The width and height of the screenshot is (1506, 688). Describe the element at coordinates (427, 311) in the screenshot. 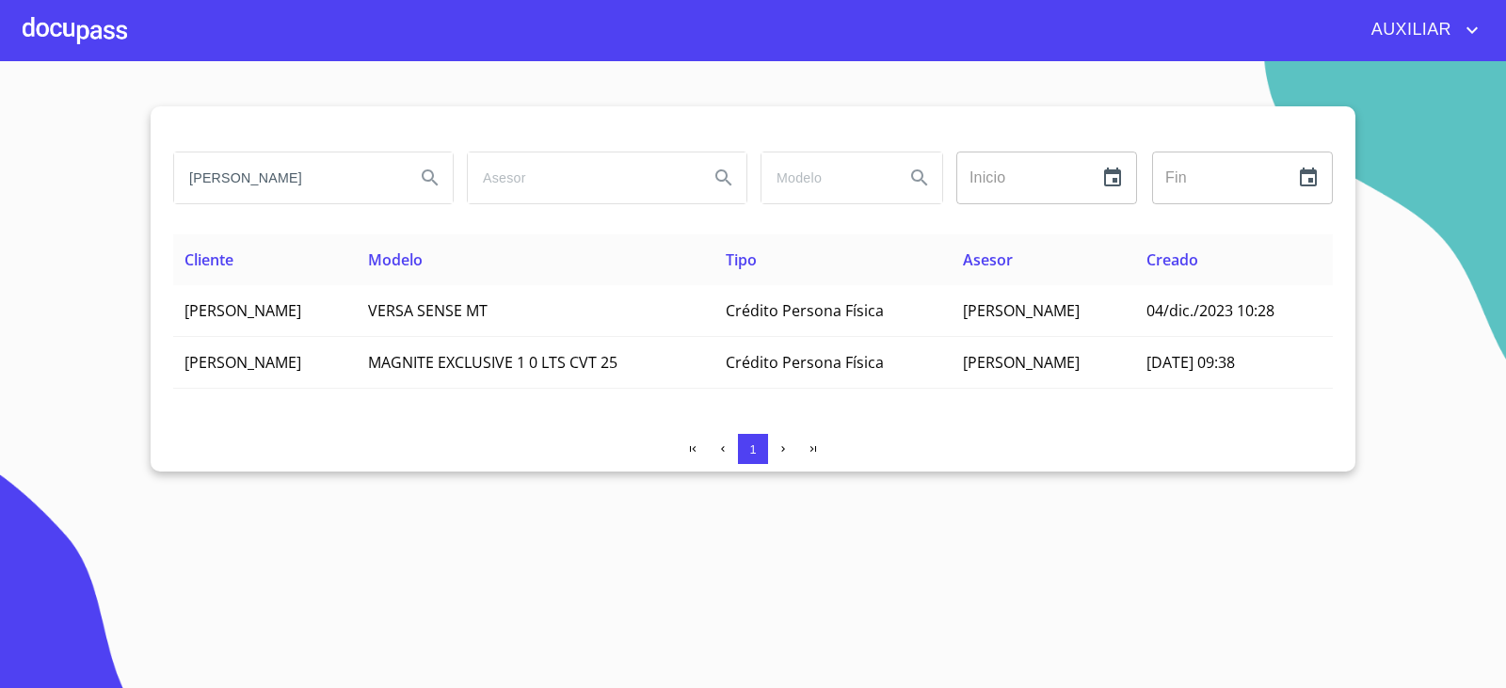

I see `span: VERSA SENSE MT` at that location.